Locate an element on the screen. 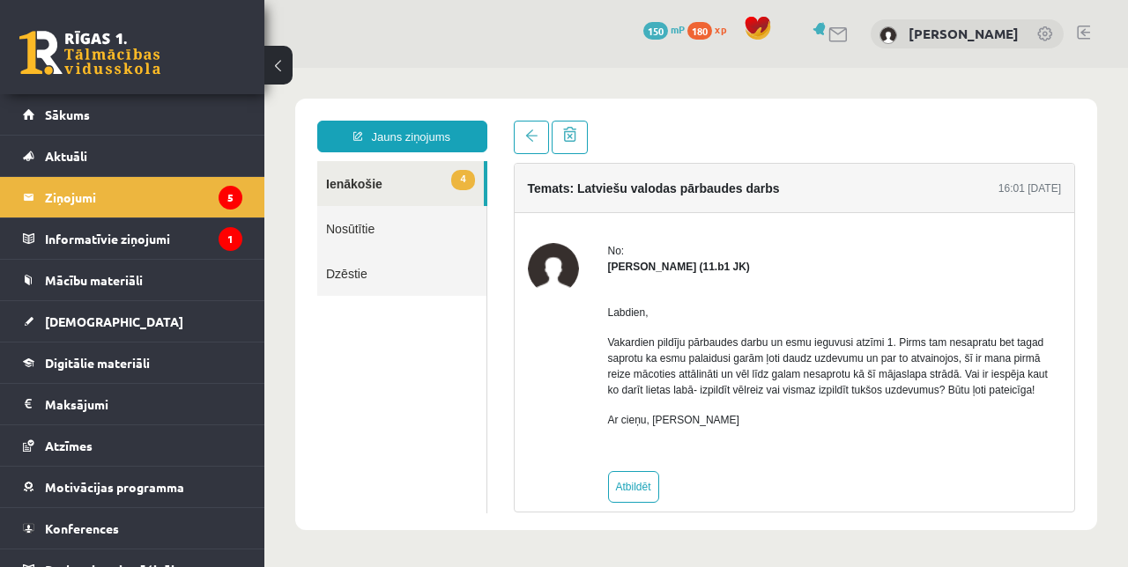  span: Mācību materiāli is located at coordinates (93, 280).